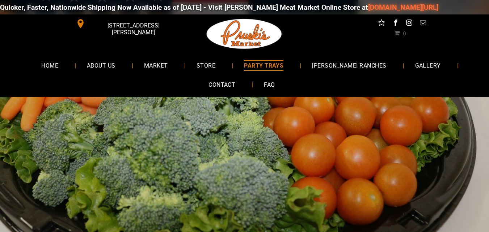 This screenshot has height=232, width=489. What do you see at coordinates (206, 65) in the screenshot?
I see `a: STORE` at bounding box center [206, 65].